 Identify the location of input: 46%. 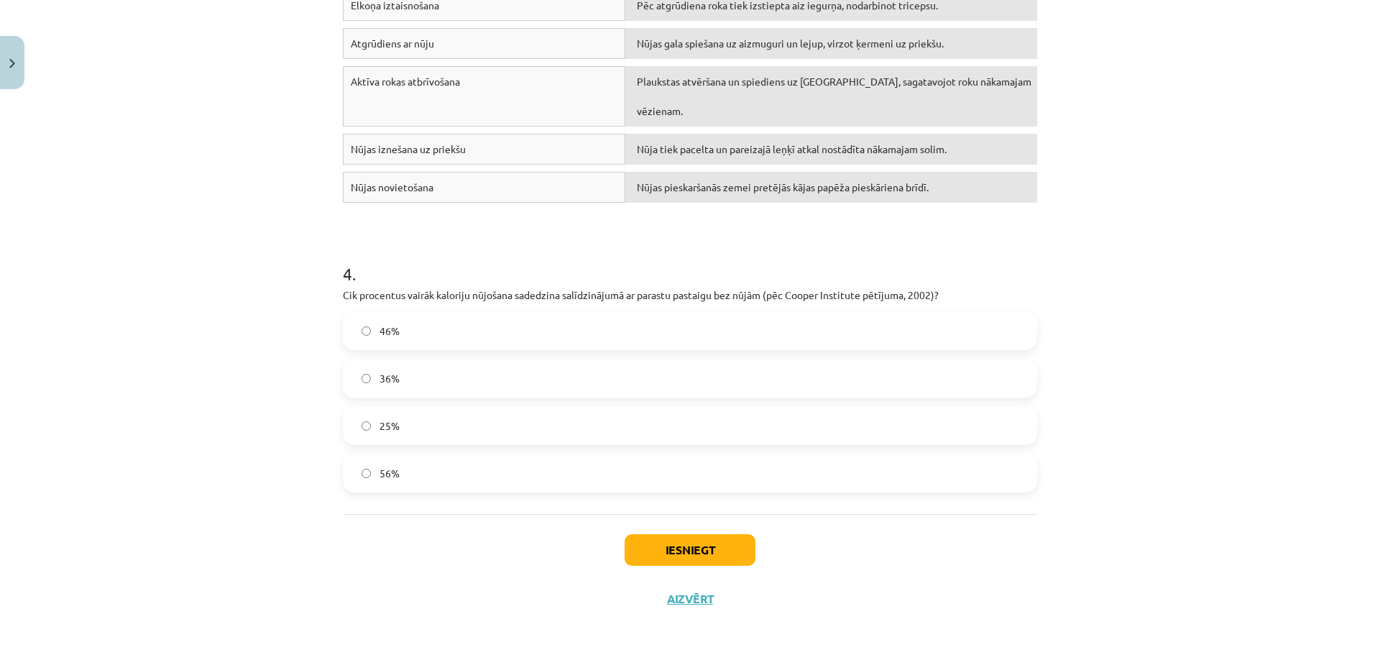
(366, 331).